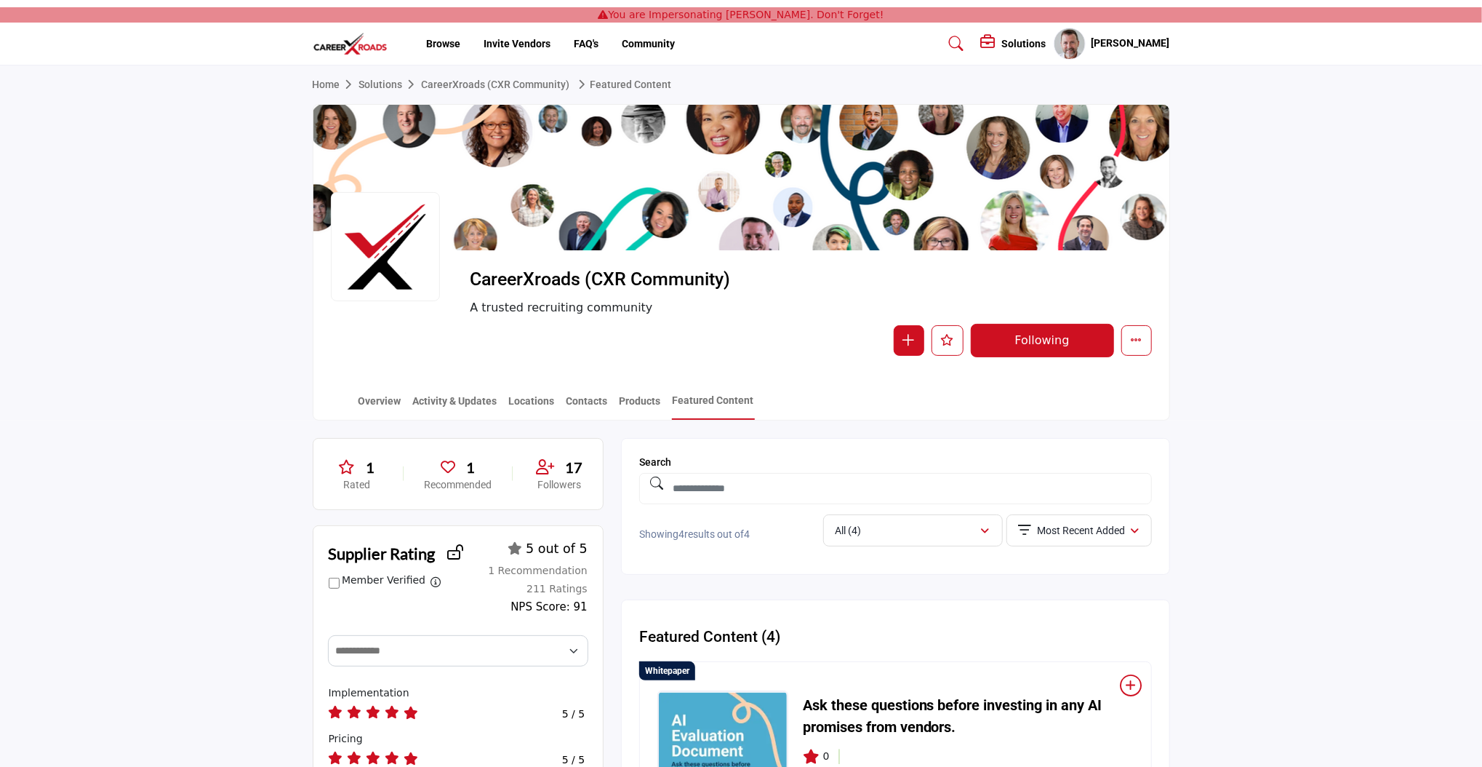  I want to click on a: Products, so click(640, 406).